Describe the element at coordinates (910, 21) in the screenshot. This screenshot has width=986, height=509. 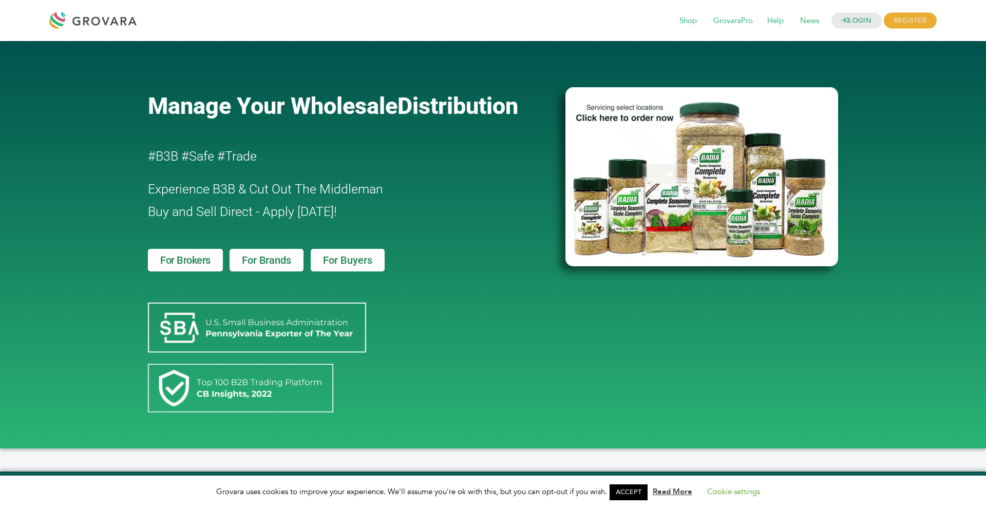
I see `span: REGISTER` at that location.